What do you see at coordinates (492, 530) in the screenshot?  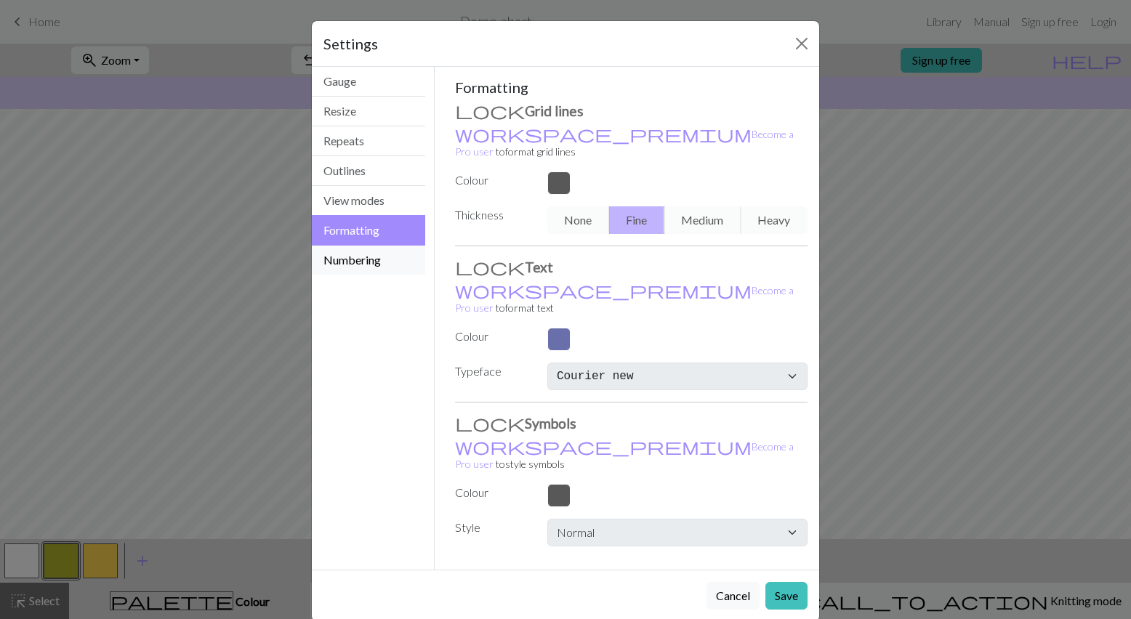 I see `label: Style` at bounding box center [492, 530].